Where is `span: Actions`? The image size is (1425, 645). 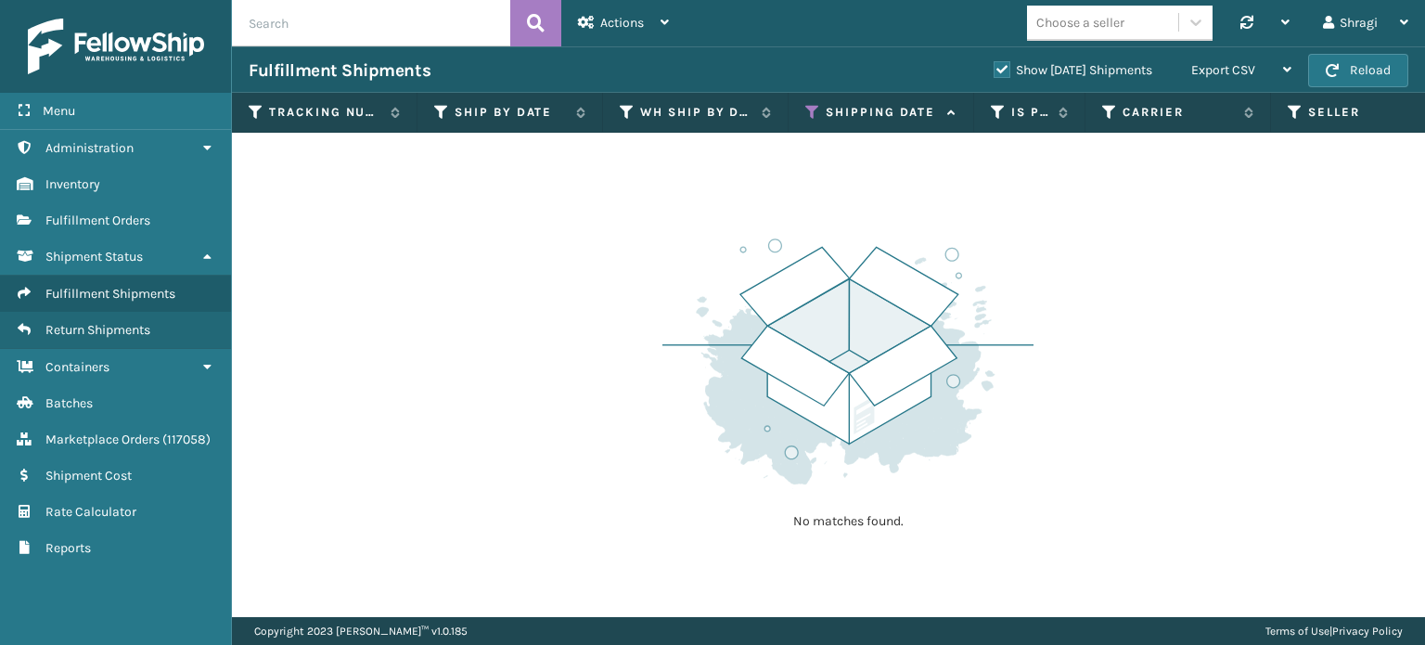 span: Actions is located at coordinates (622, 22).